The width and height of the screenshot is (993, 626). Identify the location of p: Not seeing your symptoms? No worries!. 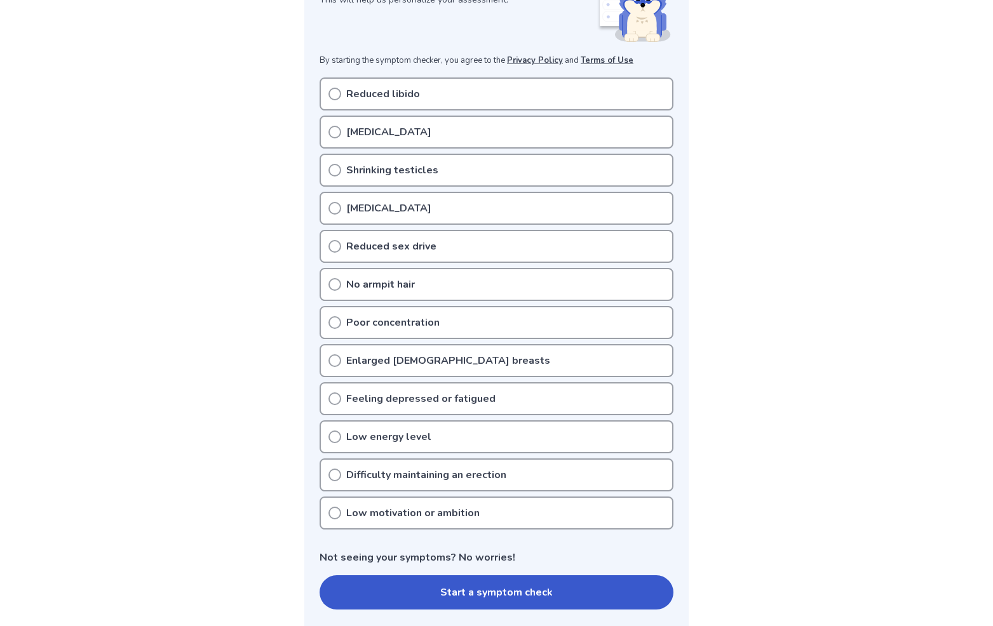
(496, 558).